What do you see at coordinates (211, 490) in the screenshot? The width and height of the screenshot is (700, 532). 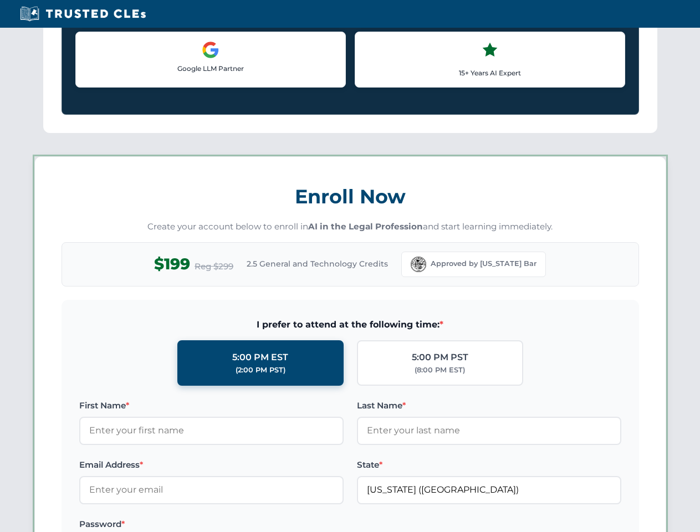 I see `input: Enter your email` at bounding box center [211, 490].